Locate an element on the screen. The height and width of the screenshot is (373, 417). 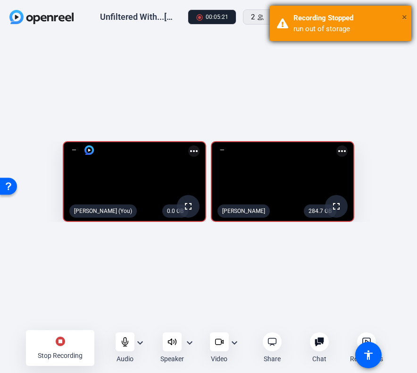
div: Chat is located at coordinates (320, 359).